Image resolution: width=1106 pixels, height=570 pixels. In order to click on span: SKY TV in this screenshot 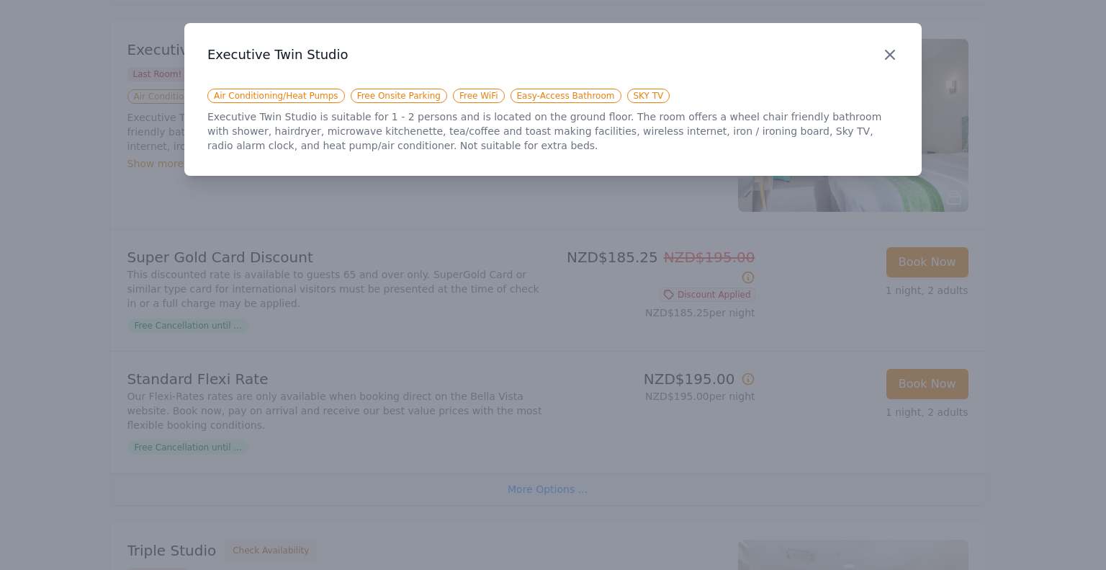, I will do `click(649, 96)`.